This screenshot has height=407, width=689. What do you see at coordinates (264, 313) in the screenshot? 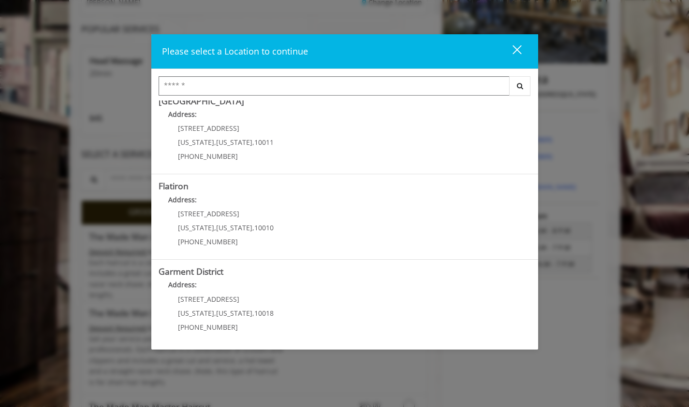
I see `span: 10018` at bounding box center [264, 313].